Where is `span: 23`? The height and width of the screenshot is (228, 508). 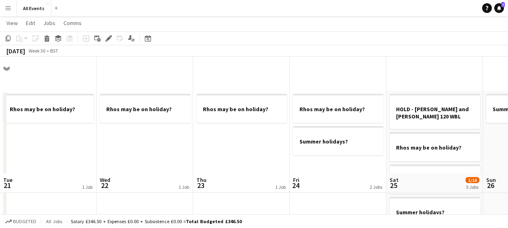
span: 23 is located at coordinates (201, 185).